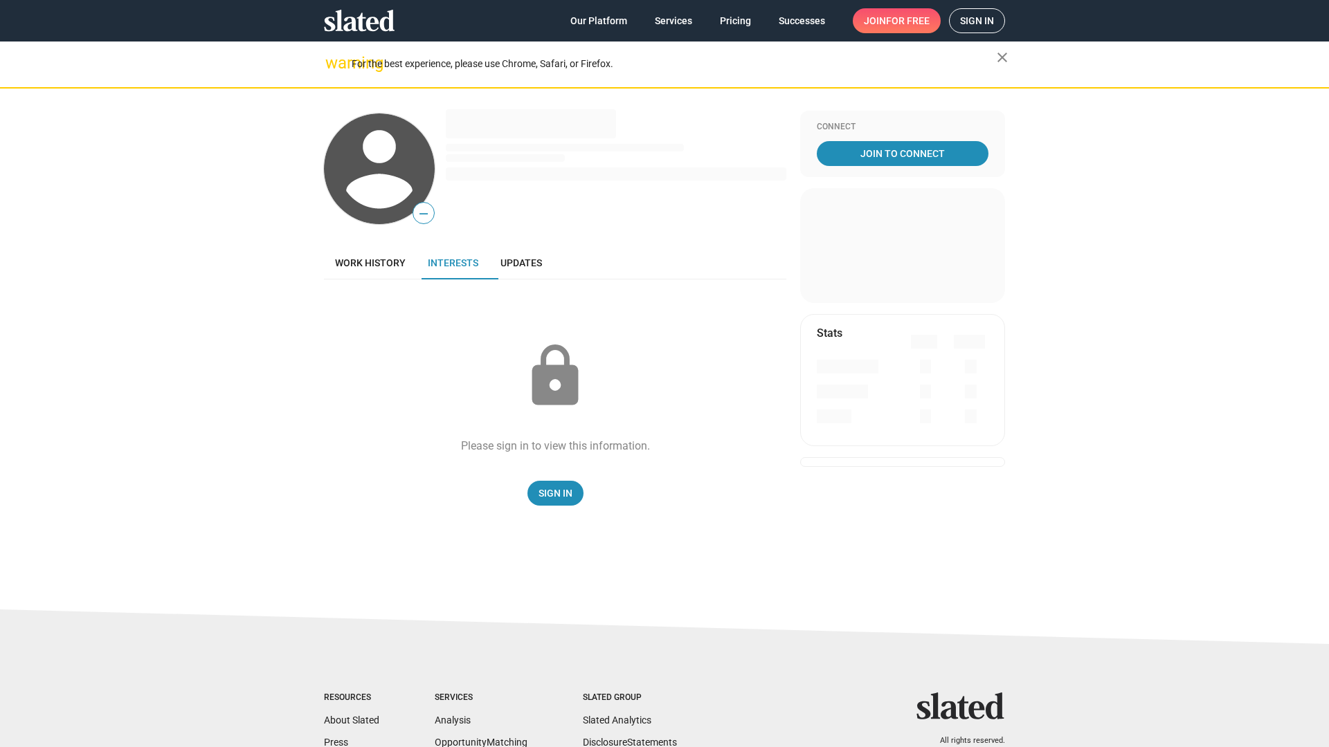  Describe the element at coordinates (617, 720) in the screenshot. I see `a: Slated Analytics` at that location.